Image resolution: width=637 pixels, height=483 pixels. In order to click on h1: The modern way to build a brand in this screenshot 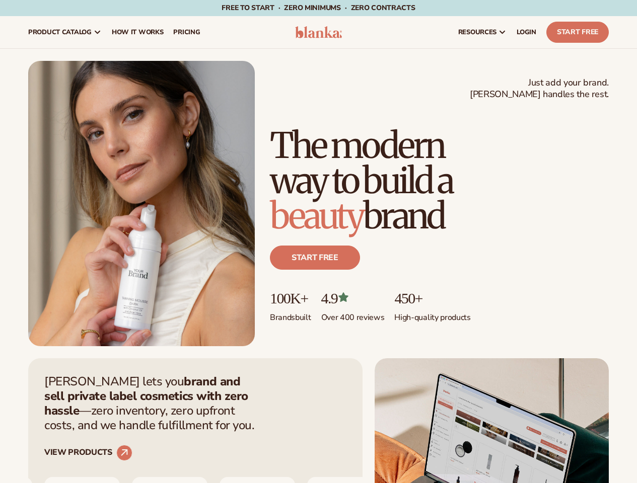, I will do `click(439, 181)`.